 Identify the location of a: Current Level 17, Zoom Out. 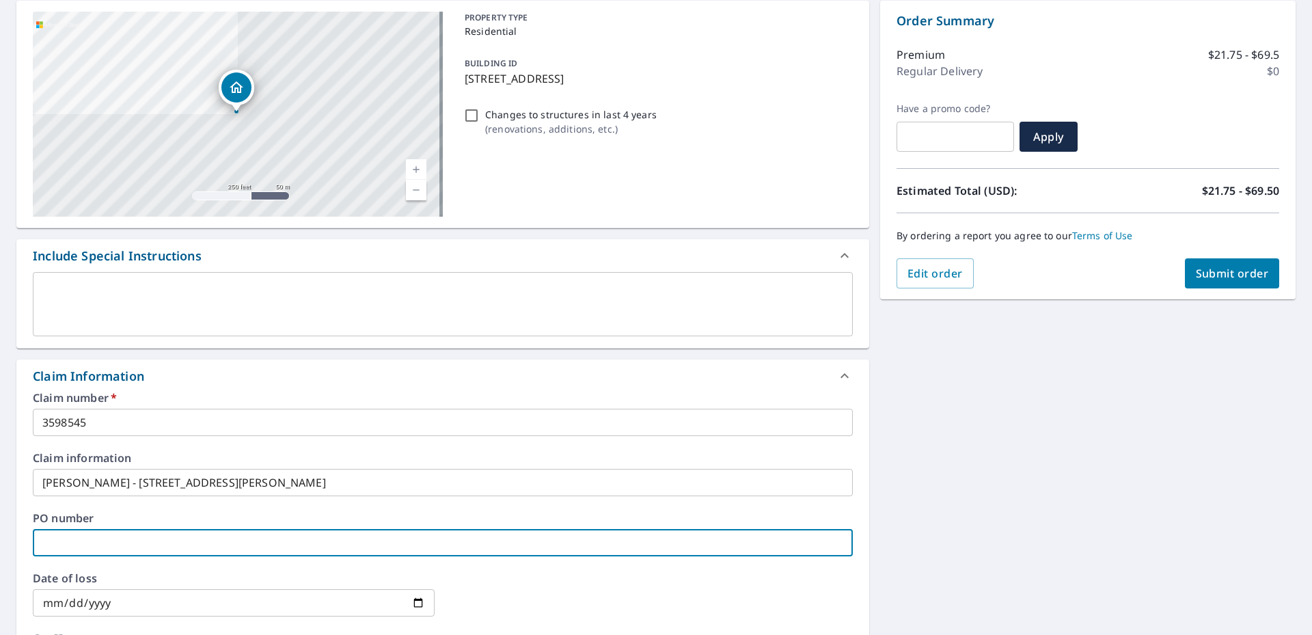
(416, 190).